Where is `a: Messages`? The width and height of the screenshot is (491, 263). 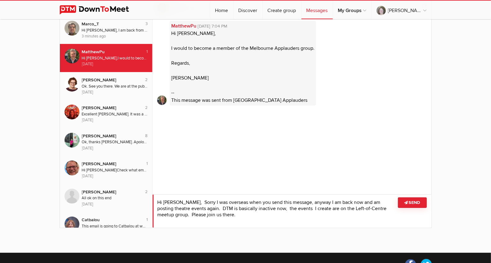 a: Messages is located at coordinates (317, 10).